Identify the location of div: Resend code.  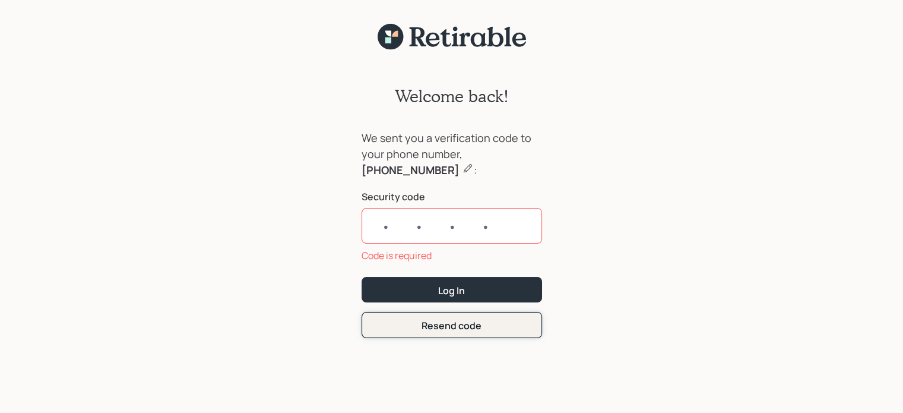
(451, 325).